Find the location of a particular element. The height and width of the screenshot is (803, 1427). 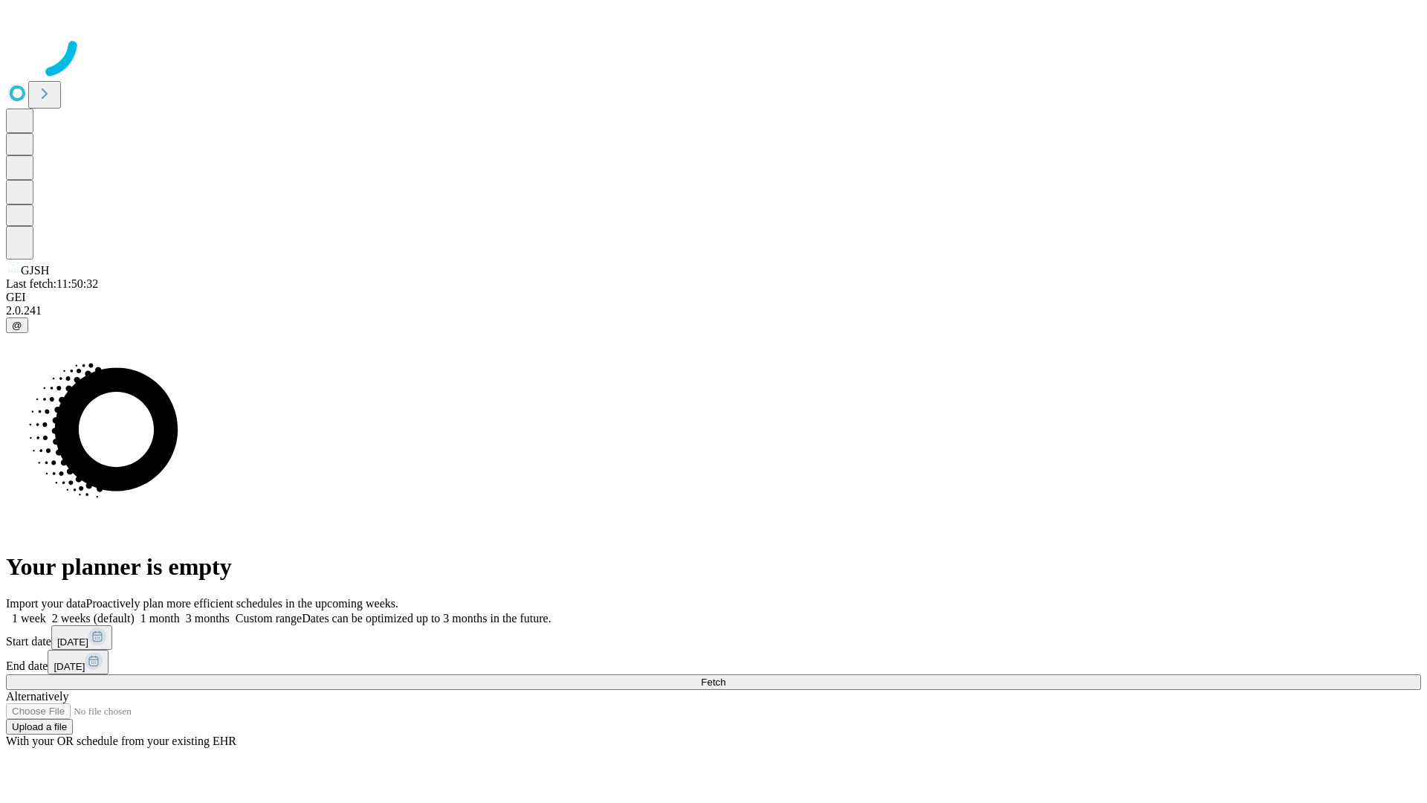

span: With your OR schedule from your existing EHR is located at coordinates (121, 740).